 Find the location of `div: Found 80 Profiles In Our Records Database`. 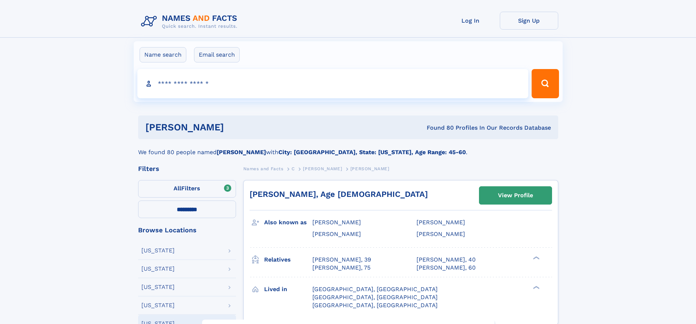

div: Found 80 Profiles In Our Records Database is located at coordinates (438, 128).